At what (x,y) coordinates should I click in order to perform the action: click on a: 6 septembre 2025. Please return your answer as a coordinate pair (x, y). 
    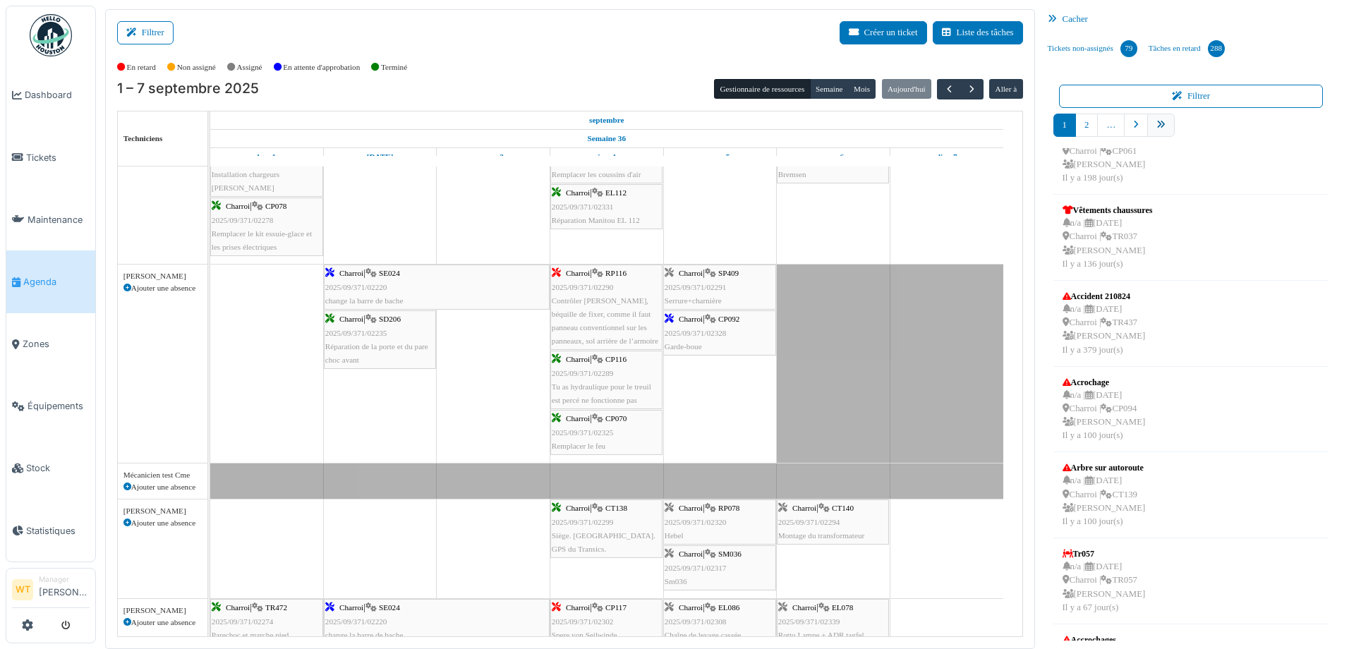
    Looking at the image, I should click on (833, 157).